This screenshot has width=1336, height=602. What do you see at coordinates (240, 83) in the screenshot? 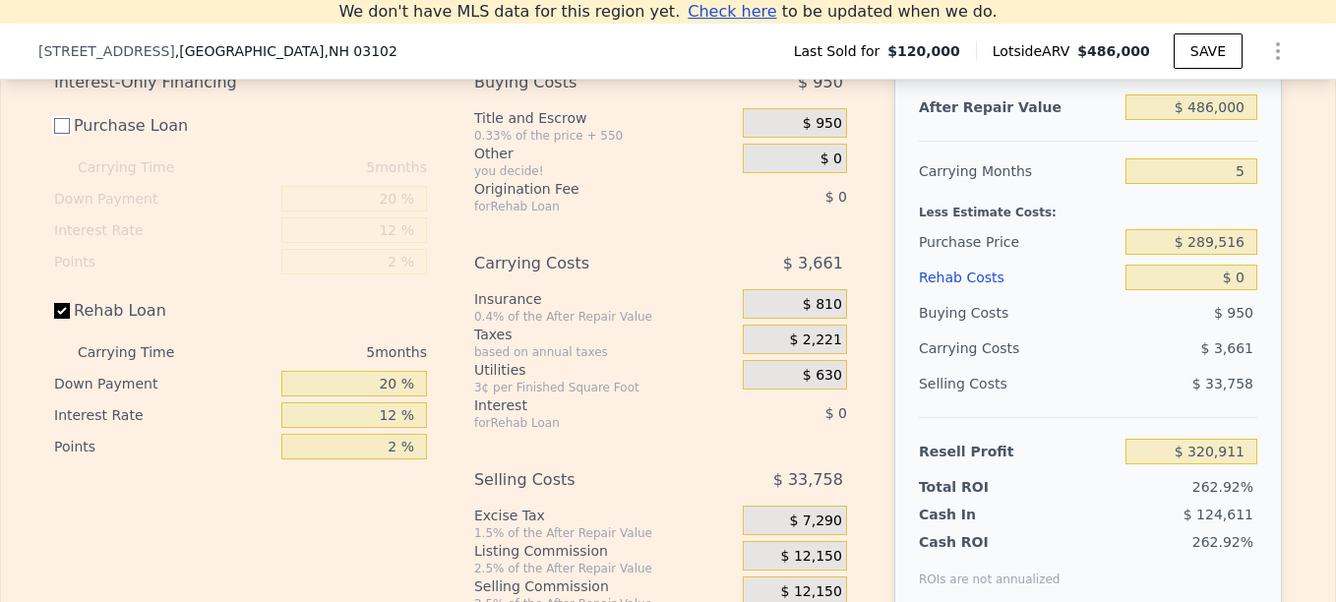
I see `div: Interest-Only Financing` at bounding box center [240, 83].